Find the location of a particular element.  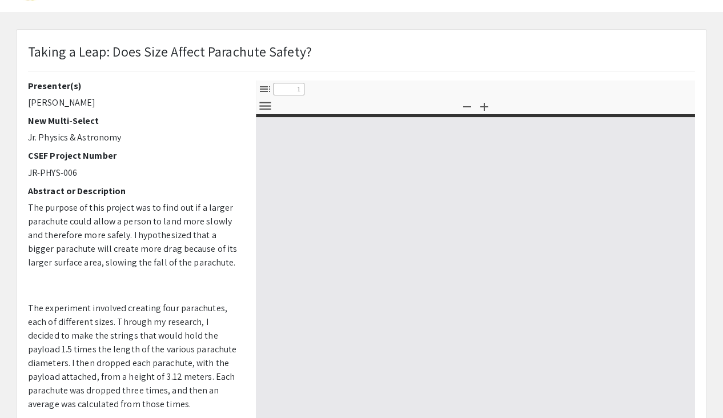

p: Jr. Physics & Astronomy is located at coordinates (133, 138).